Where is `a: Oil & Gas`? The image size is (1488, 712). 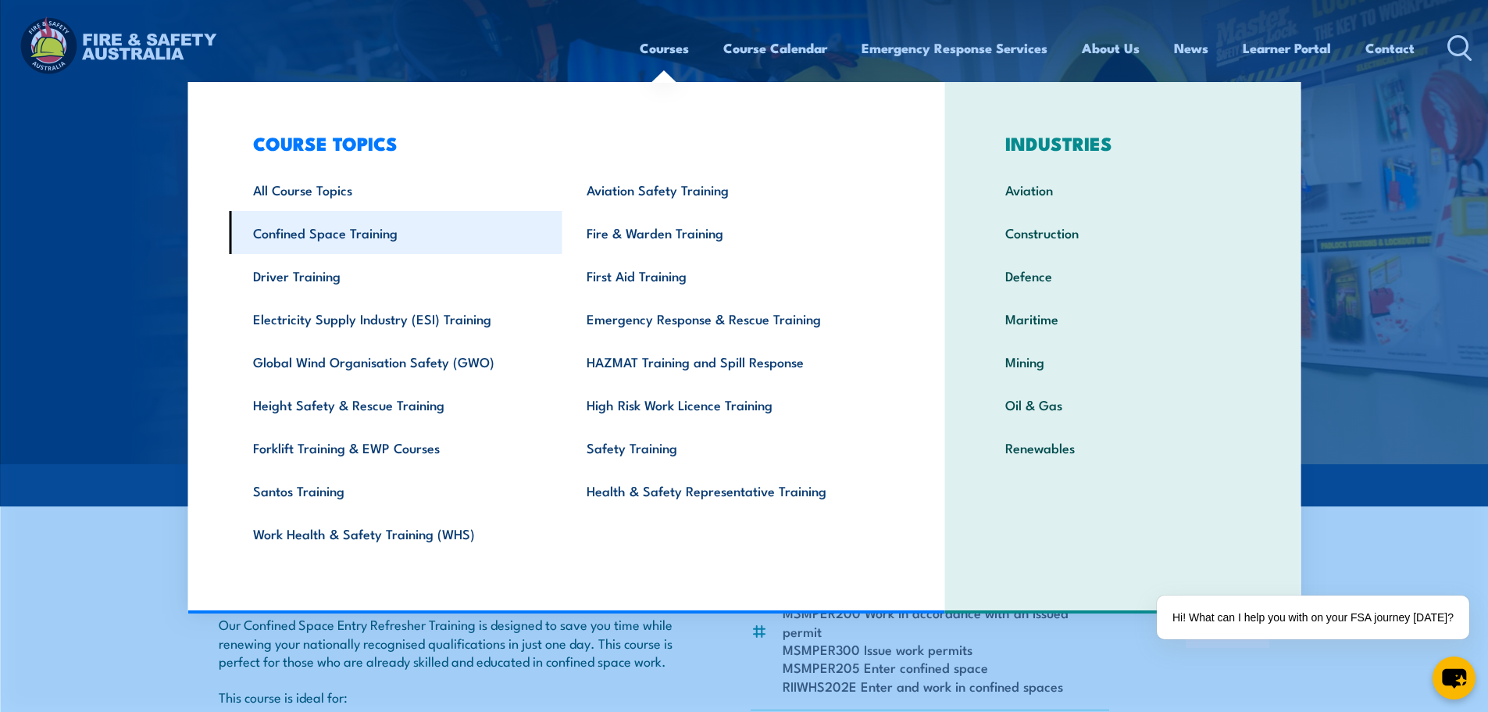
a: Oil & Gas is located at coordinates (1122, 404).